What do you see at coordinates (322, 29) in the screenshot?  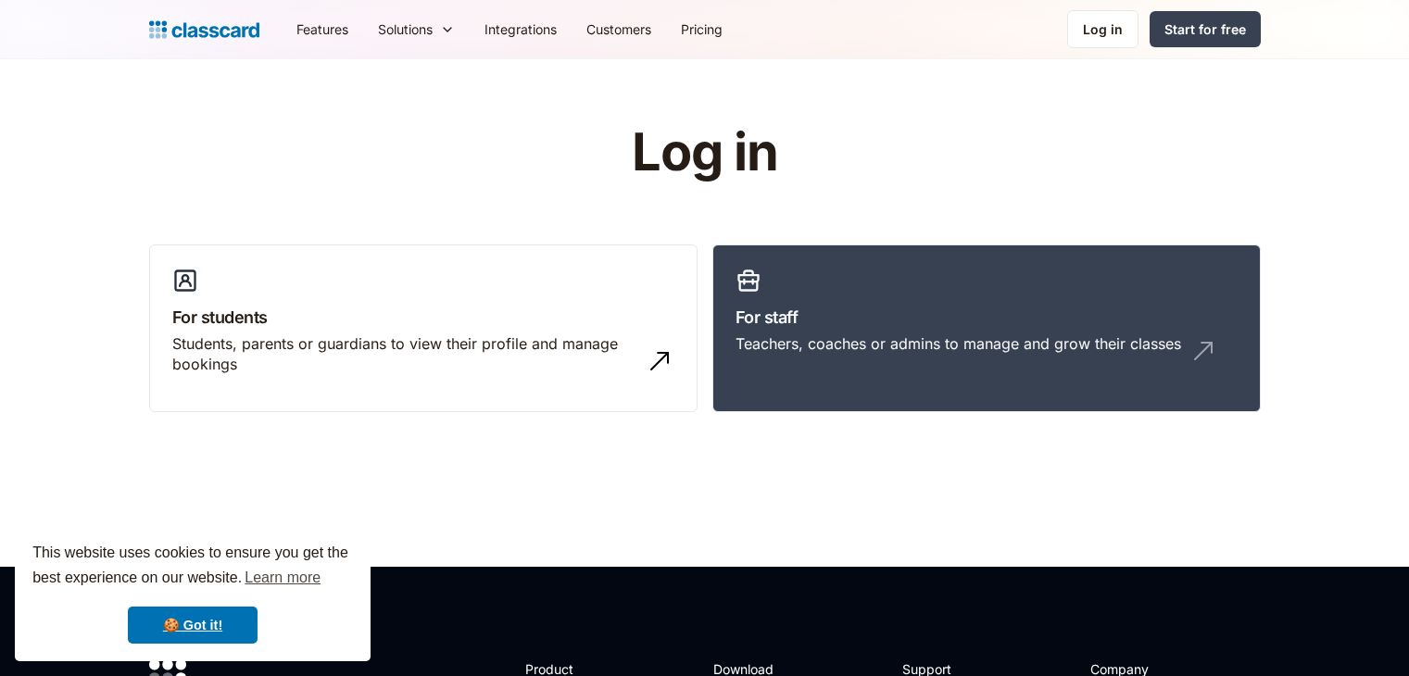 I see `a: Features` at bounding box center [322, 29].